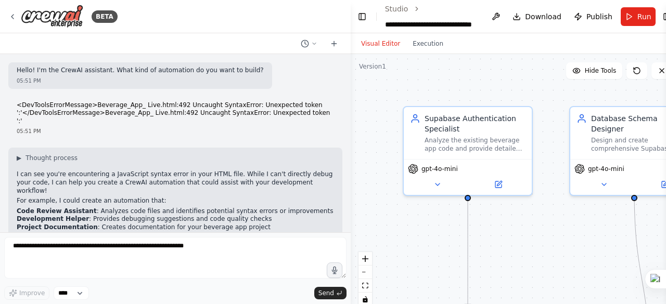 This screenshot has height=304, width=666. What do you see at coordinates (362, 17) in the screenshot?
I see `button: Hide left sidebar` at bounding box center [362, 17].